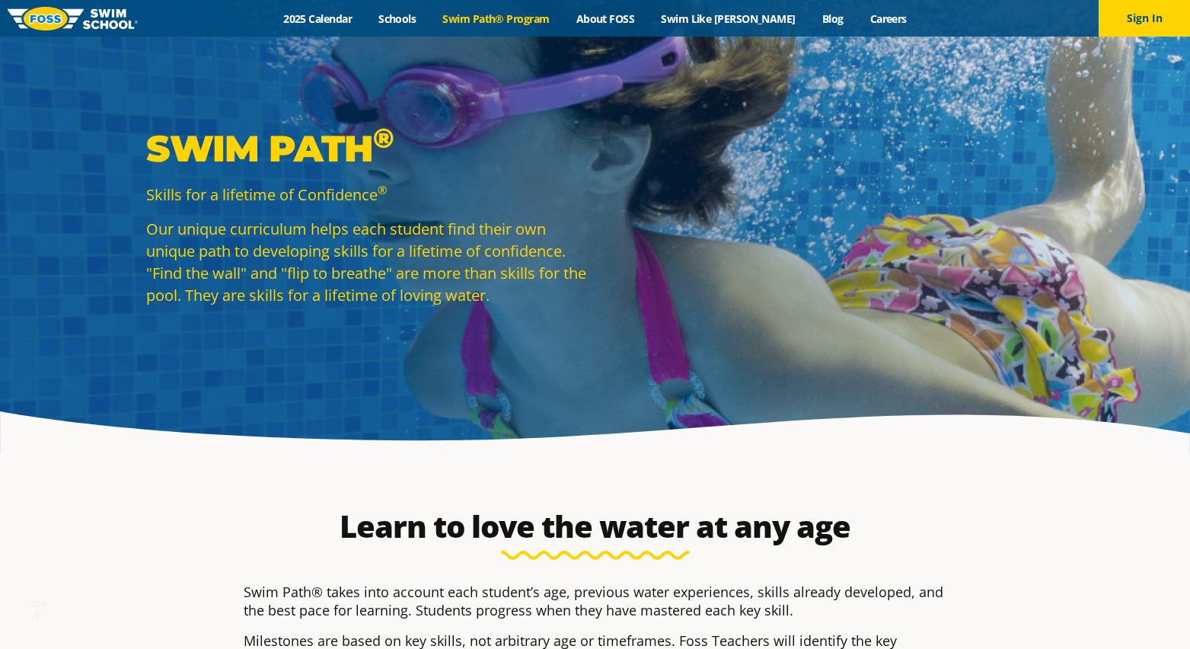 The width and height of the screenshot is (1190, 649). Describe the element at coordinates (367, 194) in the screenshot. I see `p: Skills for a lifetime of Confidence` at that location.